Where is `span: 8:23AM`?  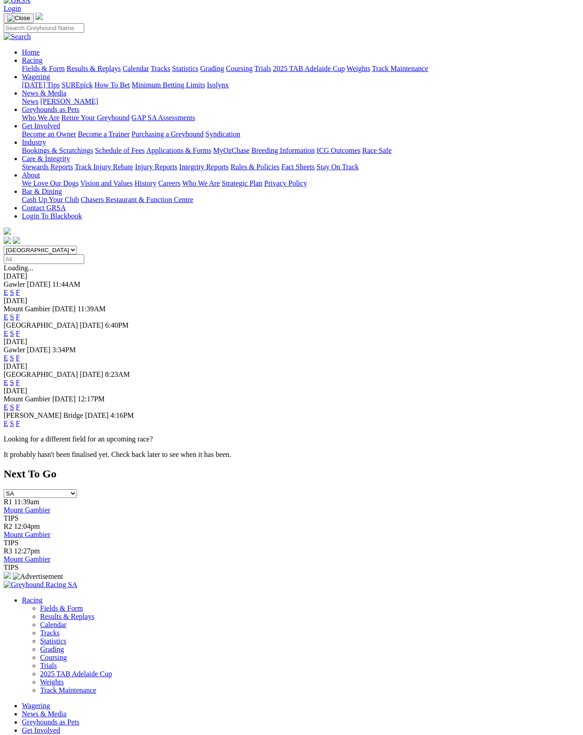
span: 8:23AM is located at coordinates (117, 374).